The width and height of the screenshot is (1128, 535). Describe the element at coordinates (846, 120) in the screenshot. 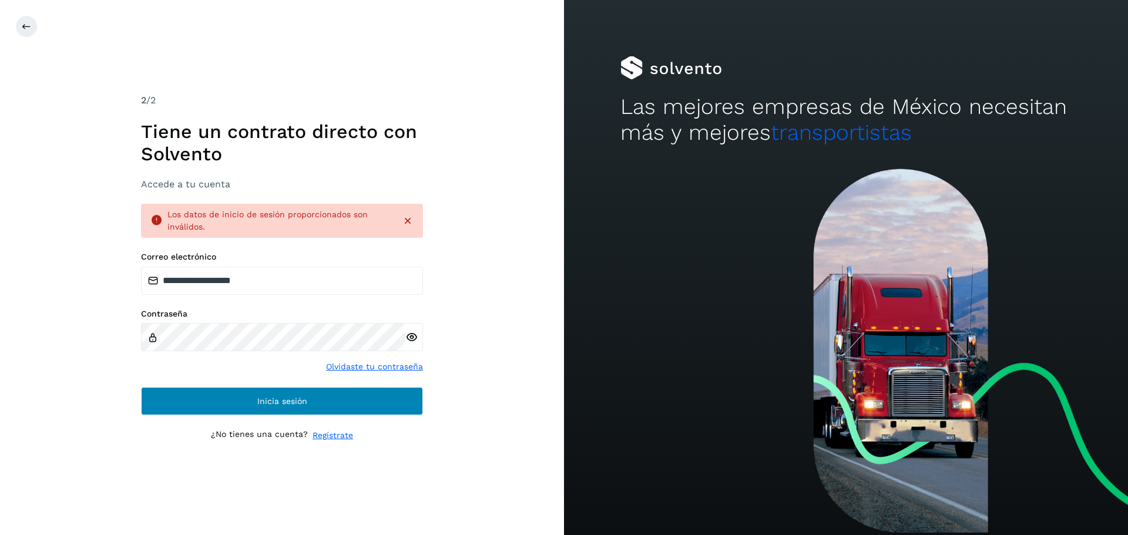

I see `h2: Las mejores empresas de México necesitan más y mejores` at that location.